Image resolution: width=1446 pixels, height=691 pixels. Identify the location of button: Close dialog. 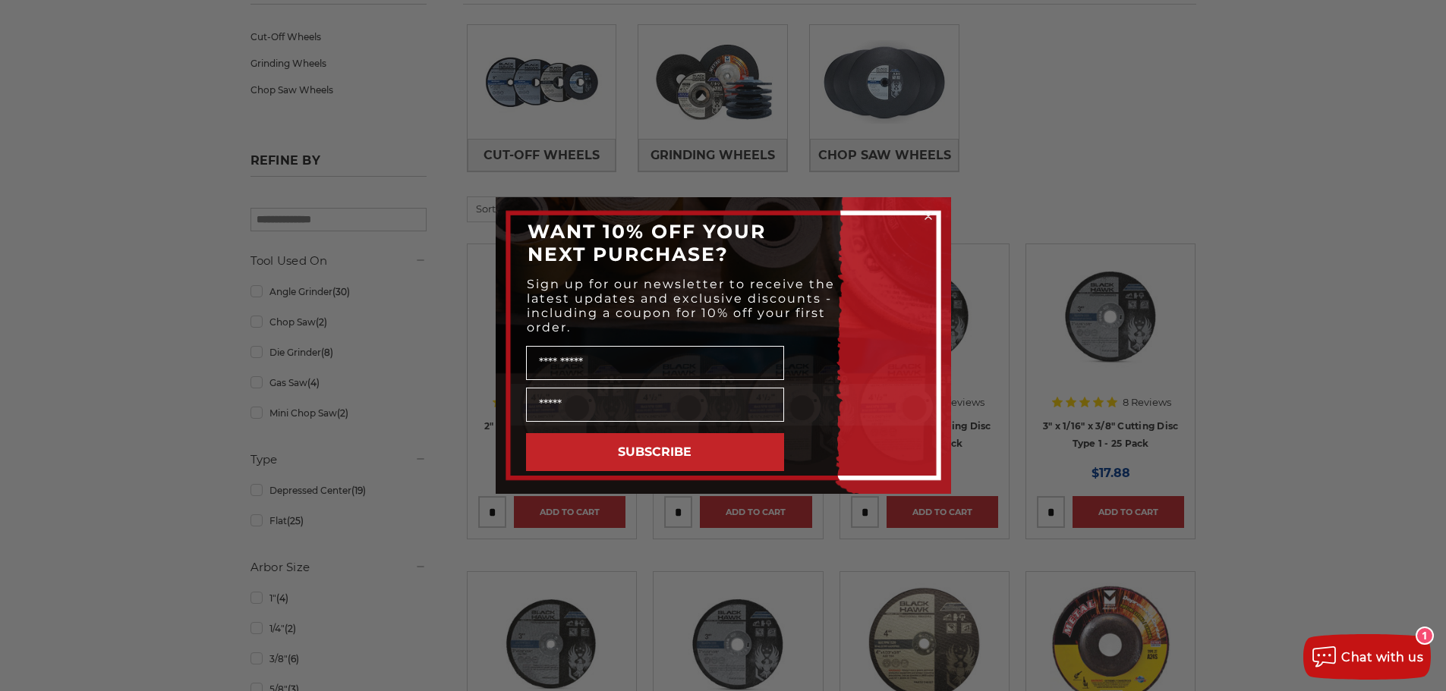
(928, 216).